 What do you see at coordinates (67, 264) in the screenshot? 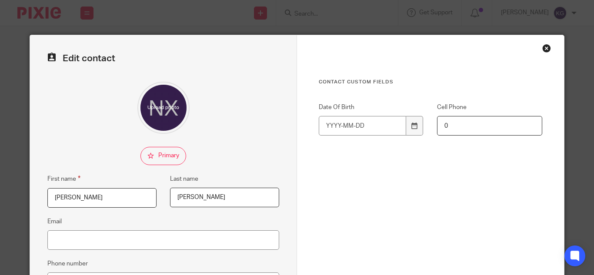
I see `label: Phone number` at bounding box center [67, 264].